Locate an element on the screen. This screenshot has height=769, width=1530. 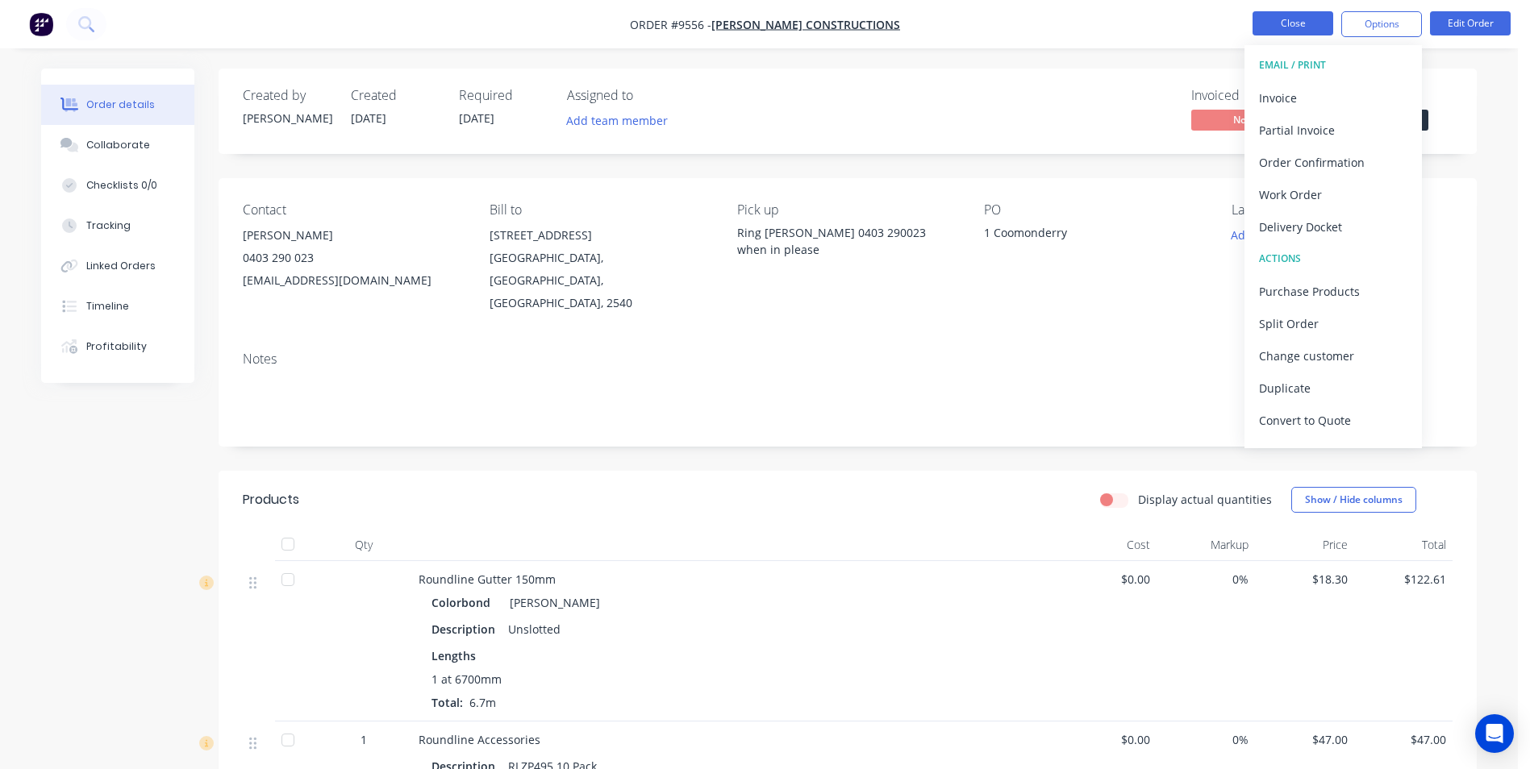
div: Open Intercom Messenger is located at coordinates (1494, 734).